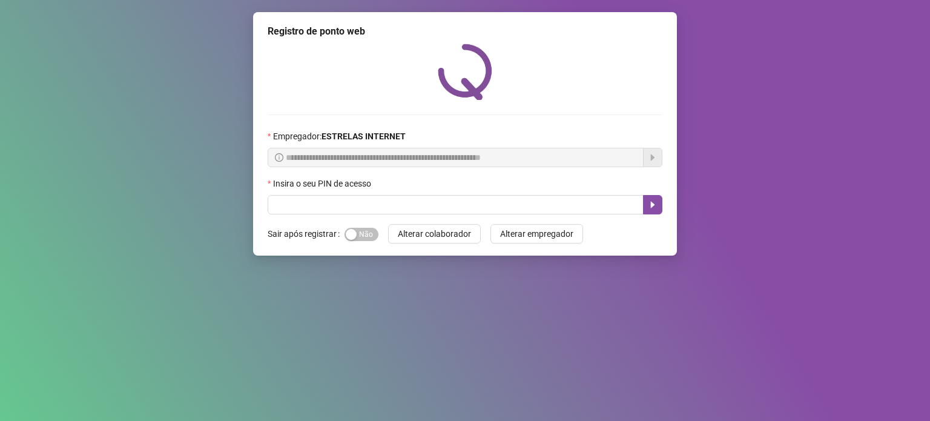  What do you see at coordinates (465, 71) in the screenshot?
I see `img: QRPoint` at bounding box center [465, 71].